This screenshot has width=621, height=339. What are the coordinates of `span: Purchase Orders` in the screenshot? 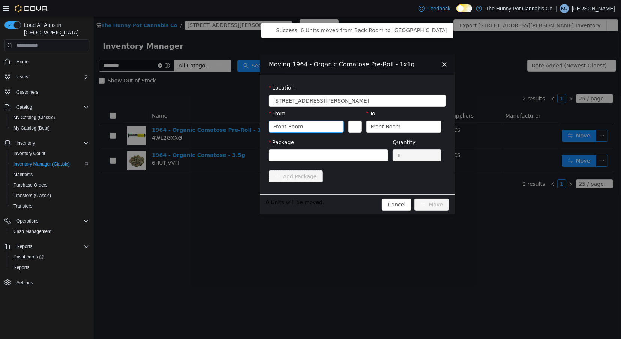 It's located at (30, 185).